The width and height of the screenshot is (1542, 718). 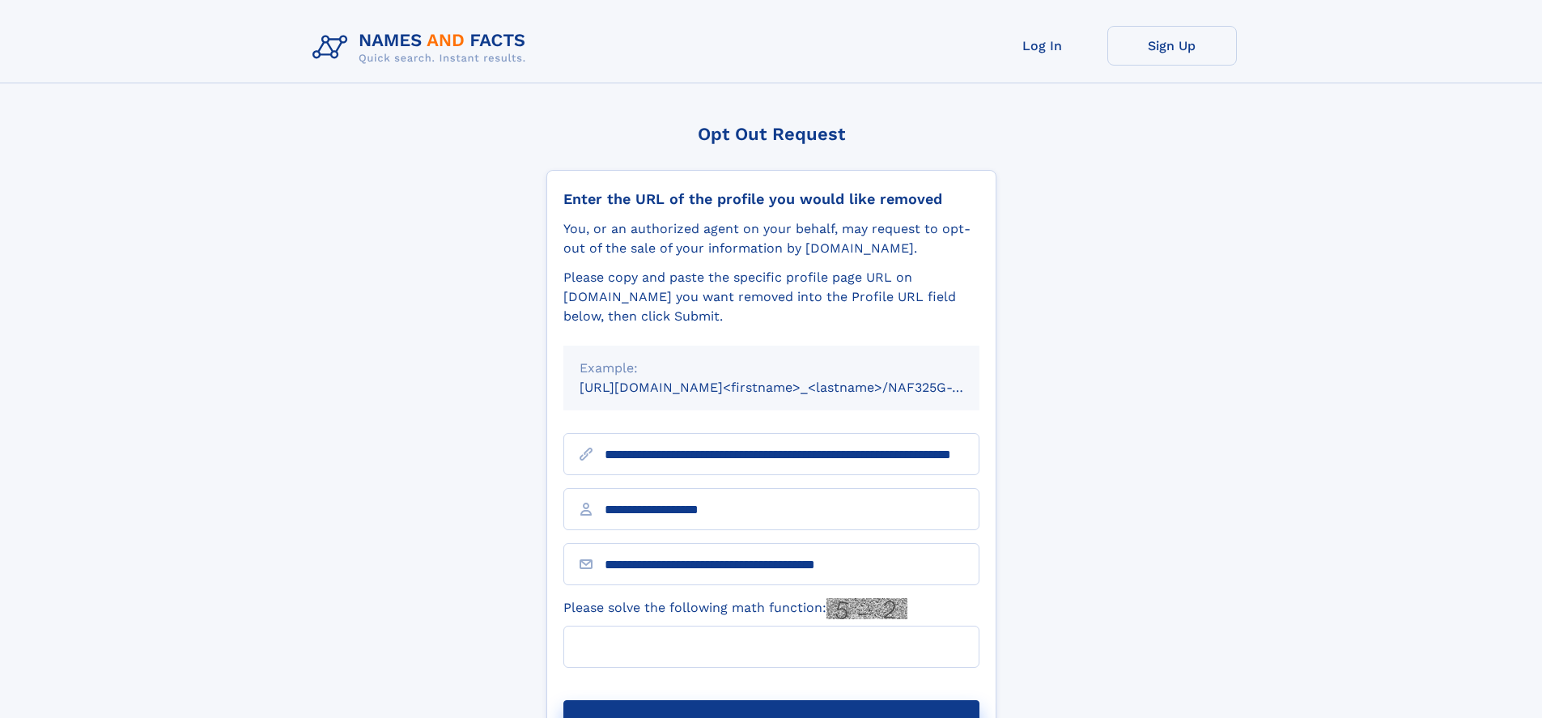 What do you see at coordinates (423, 48) in the screenshot?
I see `img: Logo Names and Facts` at bounding box center [423, 48].